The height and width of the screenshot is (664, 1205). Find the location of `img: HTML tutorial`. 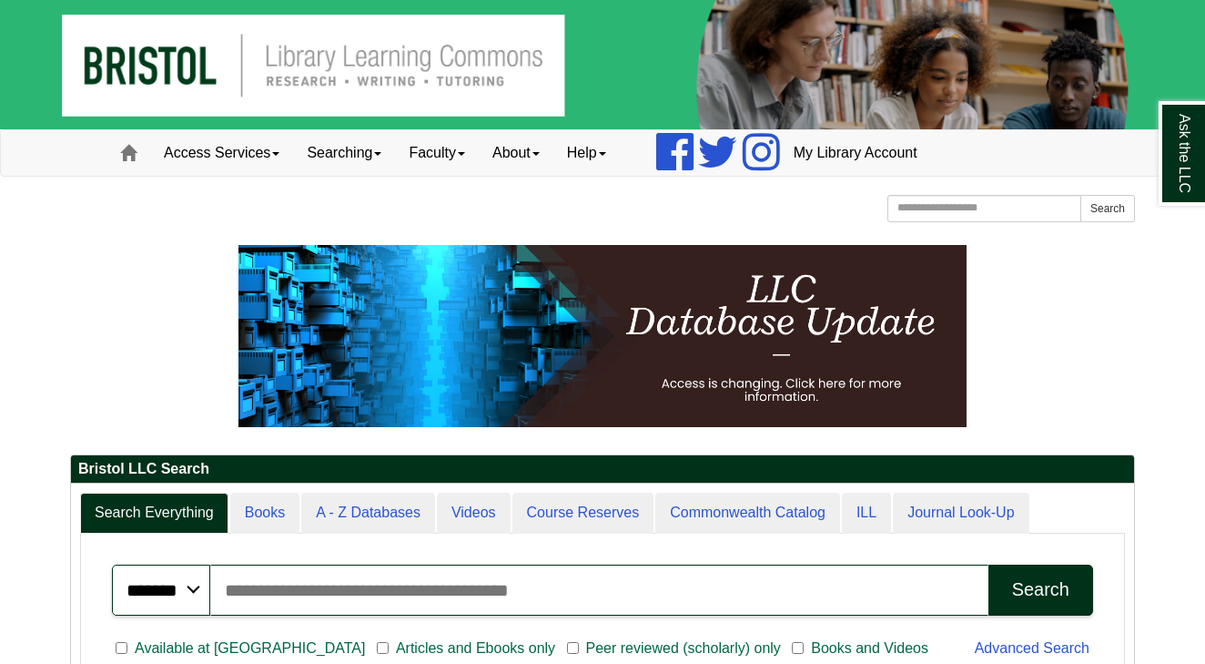

img: HTML tutorial is located at coordinates (603, 336).